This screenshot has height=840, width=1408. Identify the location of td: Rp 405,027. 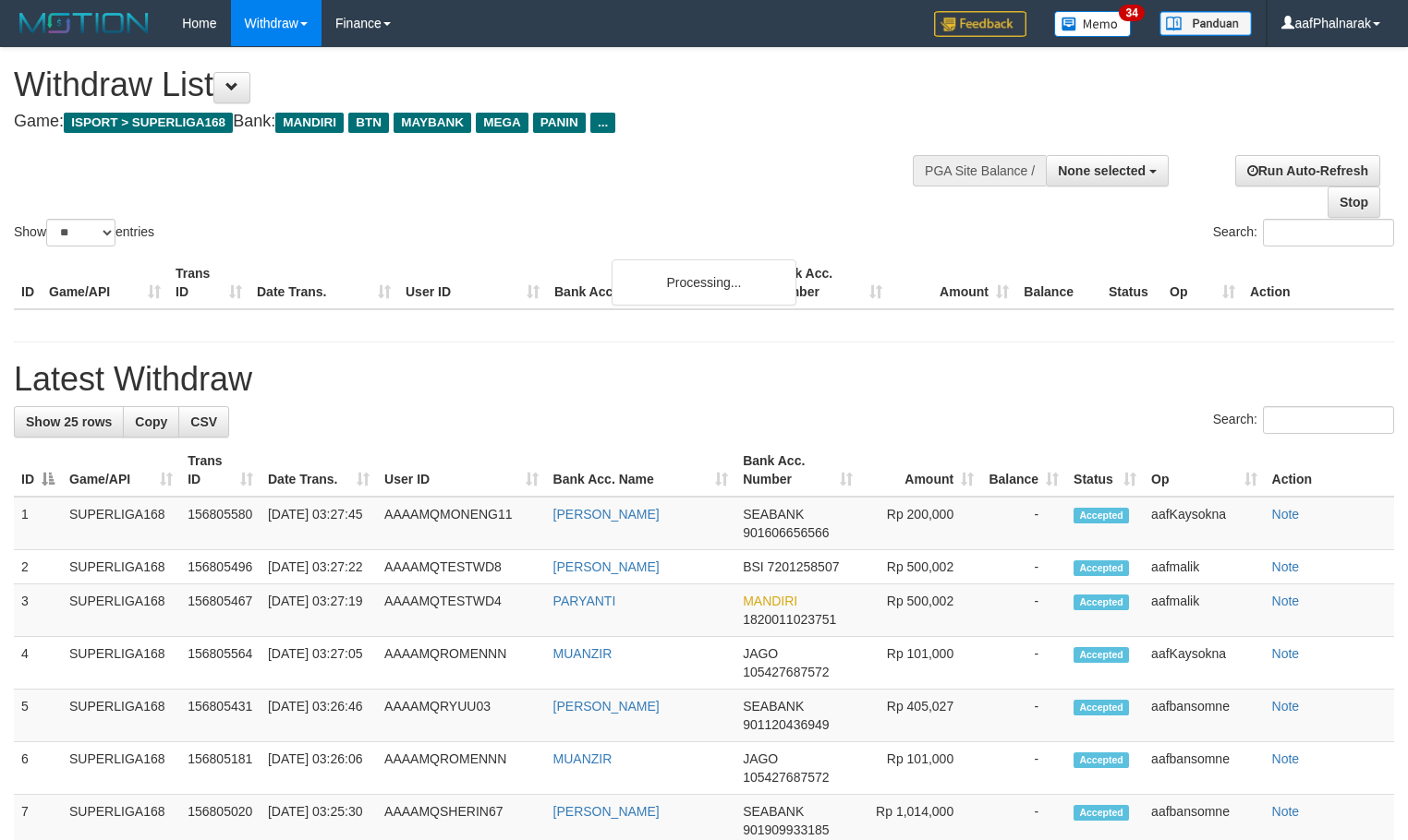
(919, 716).